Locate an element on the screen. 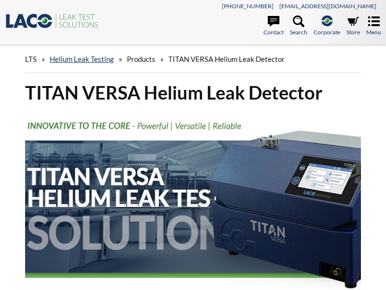  a: Menu is located at coordinates (374, 26).